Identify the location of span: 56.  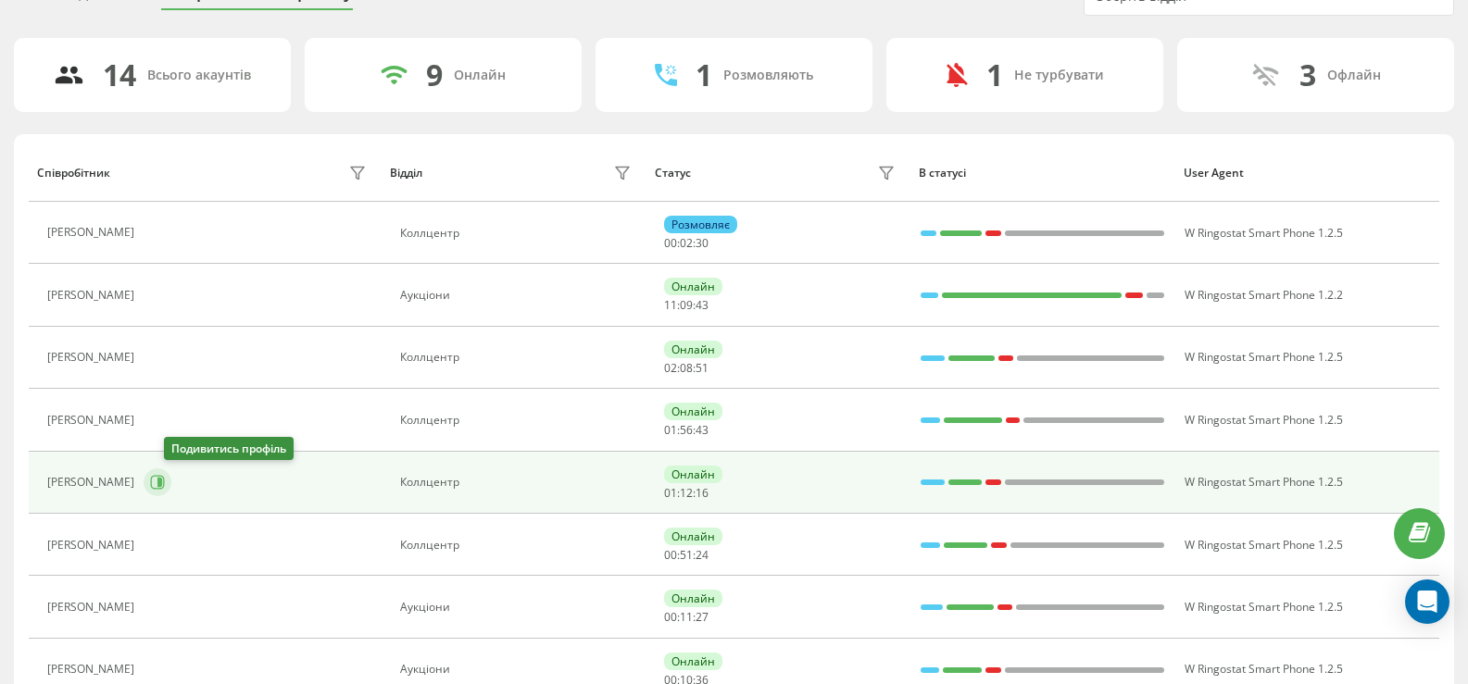
(686, 430).